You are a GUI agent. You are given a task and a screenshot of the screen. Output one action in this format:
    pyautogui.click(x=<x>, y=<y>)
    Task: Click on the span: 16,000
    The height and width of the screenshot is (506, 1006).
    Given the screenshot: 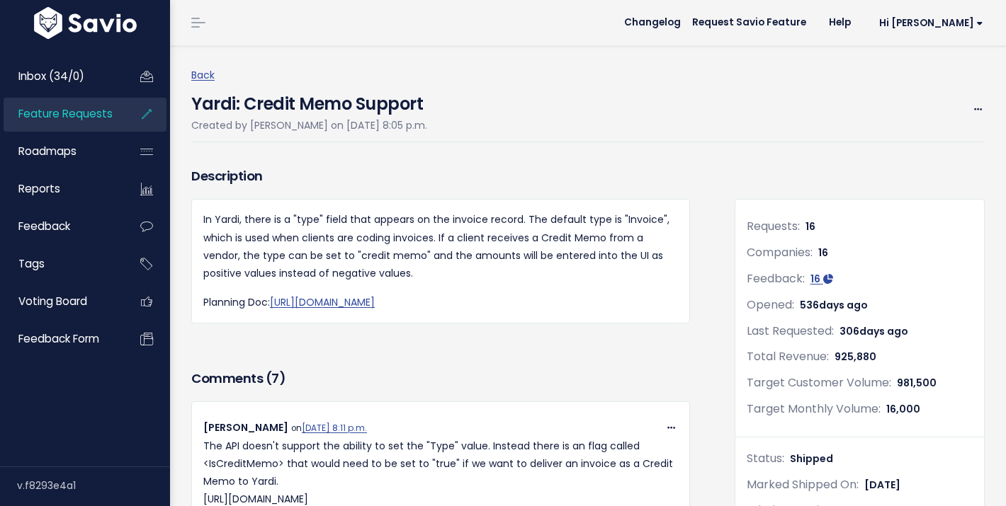 What is the action you would take?
    pyautogui.click(x=903, y=409)
    